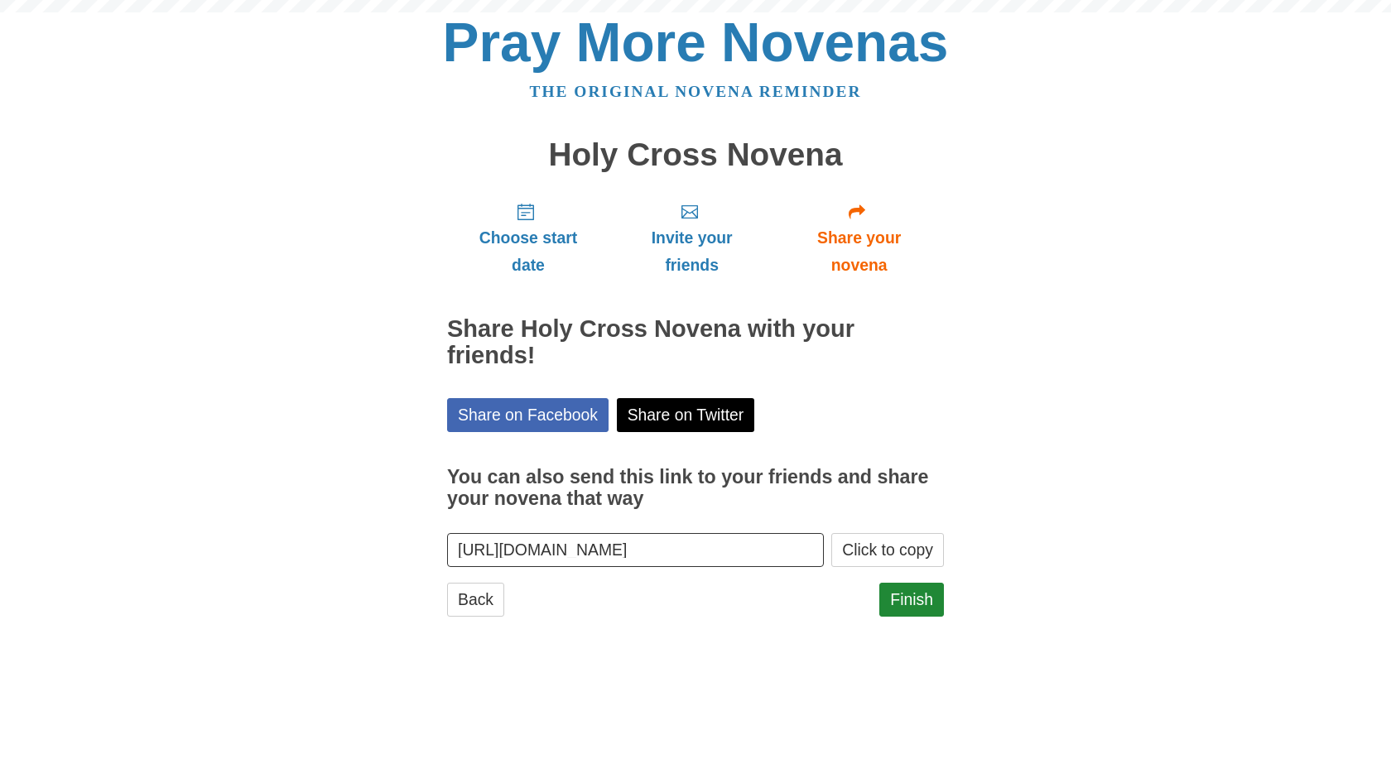 The width and height of the screenshot is (1391, 783). Describe the element at coordinates (685, 415) in the screenshot. I see `a: Share on Twitter` at that location.